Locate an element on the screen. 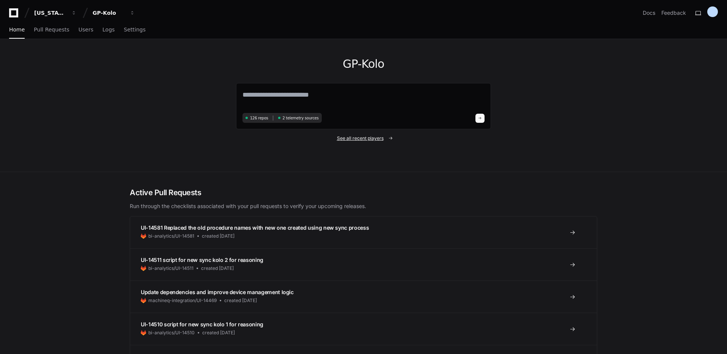 Image resolution: width=727 pixels, height=354 pixels. span: Users is located at coordinates (86, 30).